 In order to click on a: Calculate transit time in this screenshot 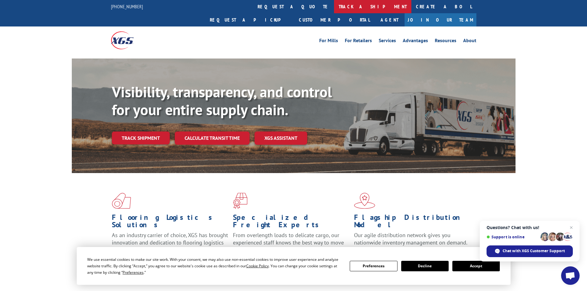, I will do `click(212, 138)`.